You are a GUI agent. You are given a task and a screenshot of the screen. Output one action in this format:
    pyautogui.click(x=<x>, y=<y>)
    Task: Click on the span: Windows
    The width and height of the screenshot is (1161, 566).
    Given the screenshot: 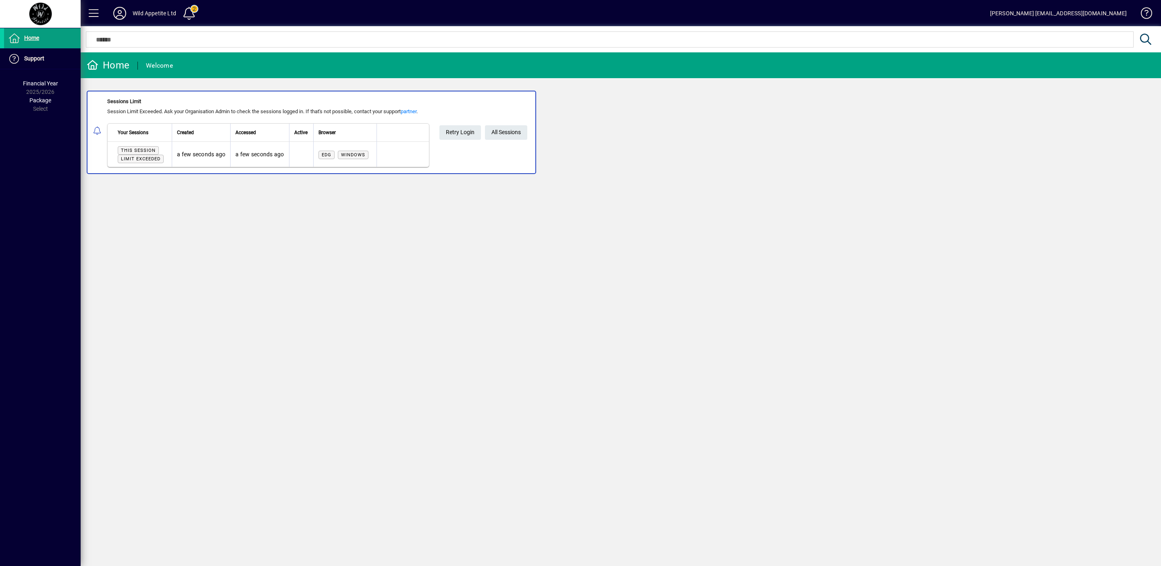 What is the action you would take?
    pyautogui.click(x=353, y=155)
    